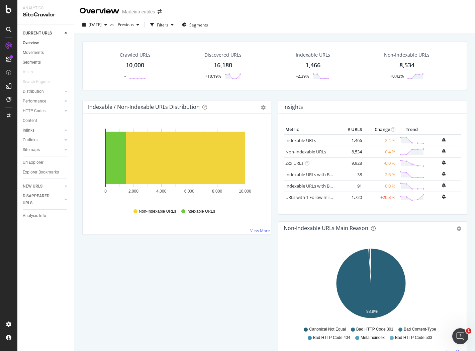 The height and width of the screenshot is (351, 475). I want to click on a: DISAPPEARED URLS, so click(43, 199).